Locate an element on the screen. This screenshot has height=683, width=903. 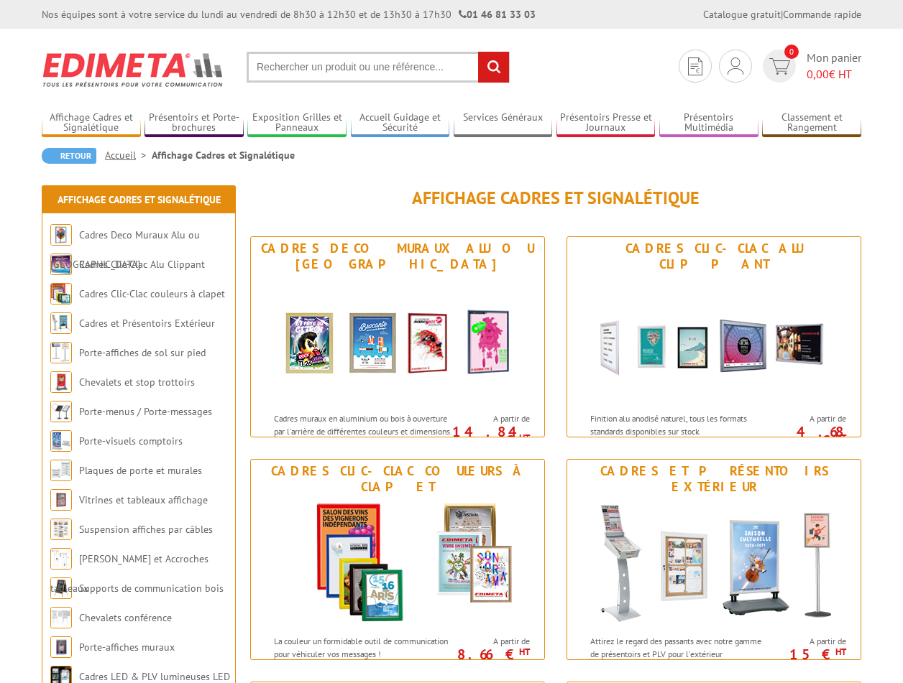
a: Cadres et Présentoirs Extérieur is located at coordinates (147, 323).